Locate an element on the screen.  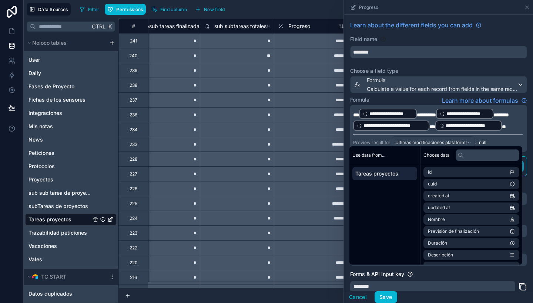
div: 240 is located at coordinates (133, 56).